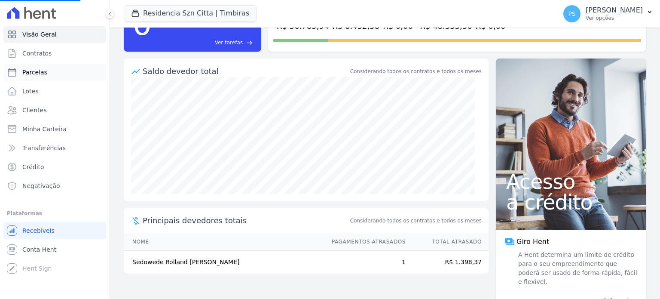 This screenshot has width=660, height=299. Describe the element at coordinates (416, 220) in the screenshot. I see `span: Considerando todos os contratos e todos os meses` at that location.